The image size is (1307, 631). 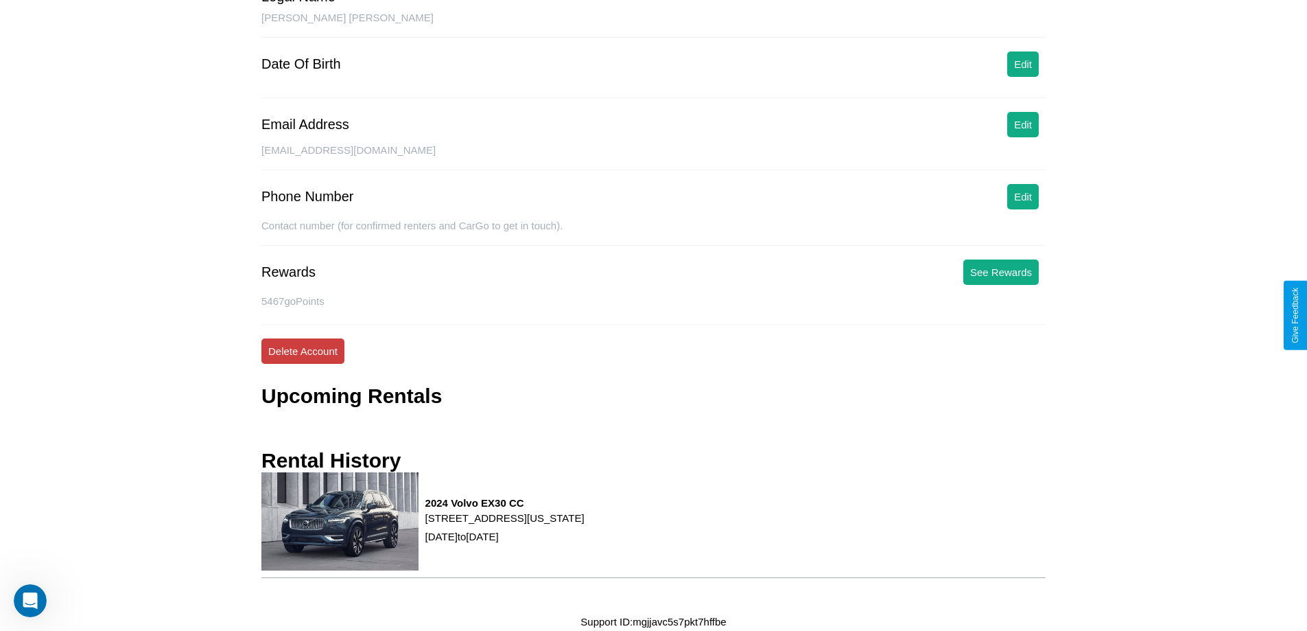 I want to click on img: rental, so click(x=340, y=521).